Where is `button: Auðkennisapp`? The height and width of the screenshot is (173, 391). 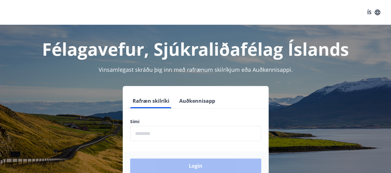
button: Auðkennisapp is located at coordinates (197, 101).